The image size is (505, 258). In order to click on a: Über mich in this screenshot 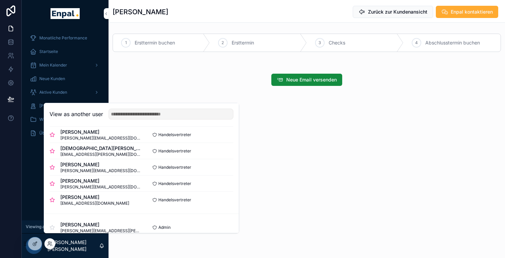, I will do `click(65, 133)`.